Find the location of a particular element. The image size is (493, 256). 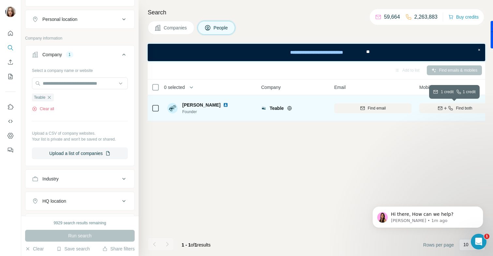

img: Logo of Teable is located at coordinates (264, 108).